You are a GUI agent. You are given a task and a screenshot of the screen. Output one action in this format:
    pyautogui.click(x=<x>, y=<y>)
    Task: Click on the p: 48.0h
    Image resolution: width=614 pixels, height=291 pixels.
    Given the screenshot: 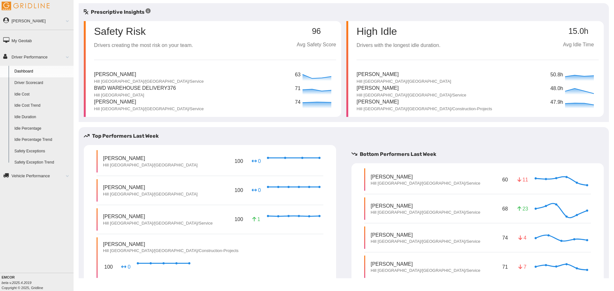 What is the action you would take?
    pyautogui.click(x=556, y=89)
    